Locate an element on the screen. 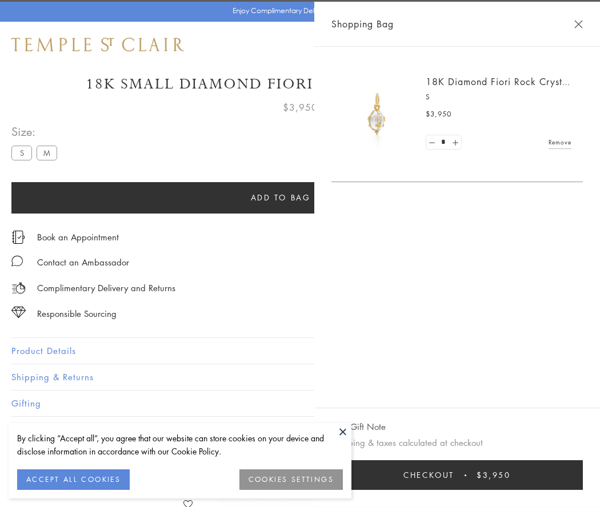 This screenshot has height=507, width=600. span: Checkout is located at coordinates (428, 475).